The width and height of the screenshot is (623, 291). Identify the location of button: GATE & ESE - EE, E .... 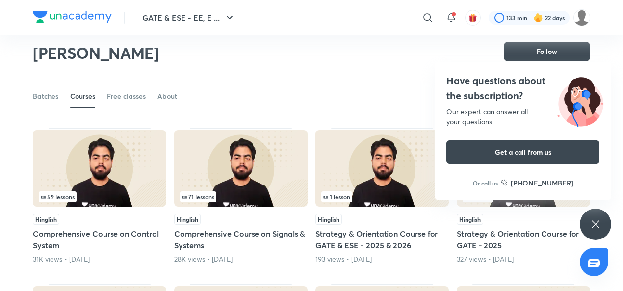
(189, 18).